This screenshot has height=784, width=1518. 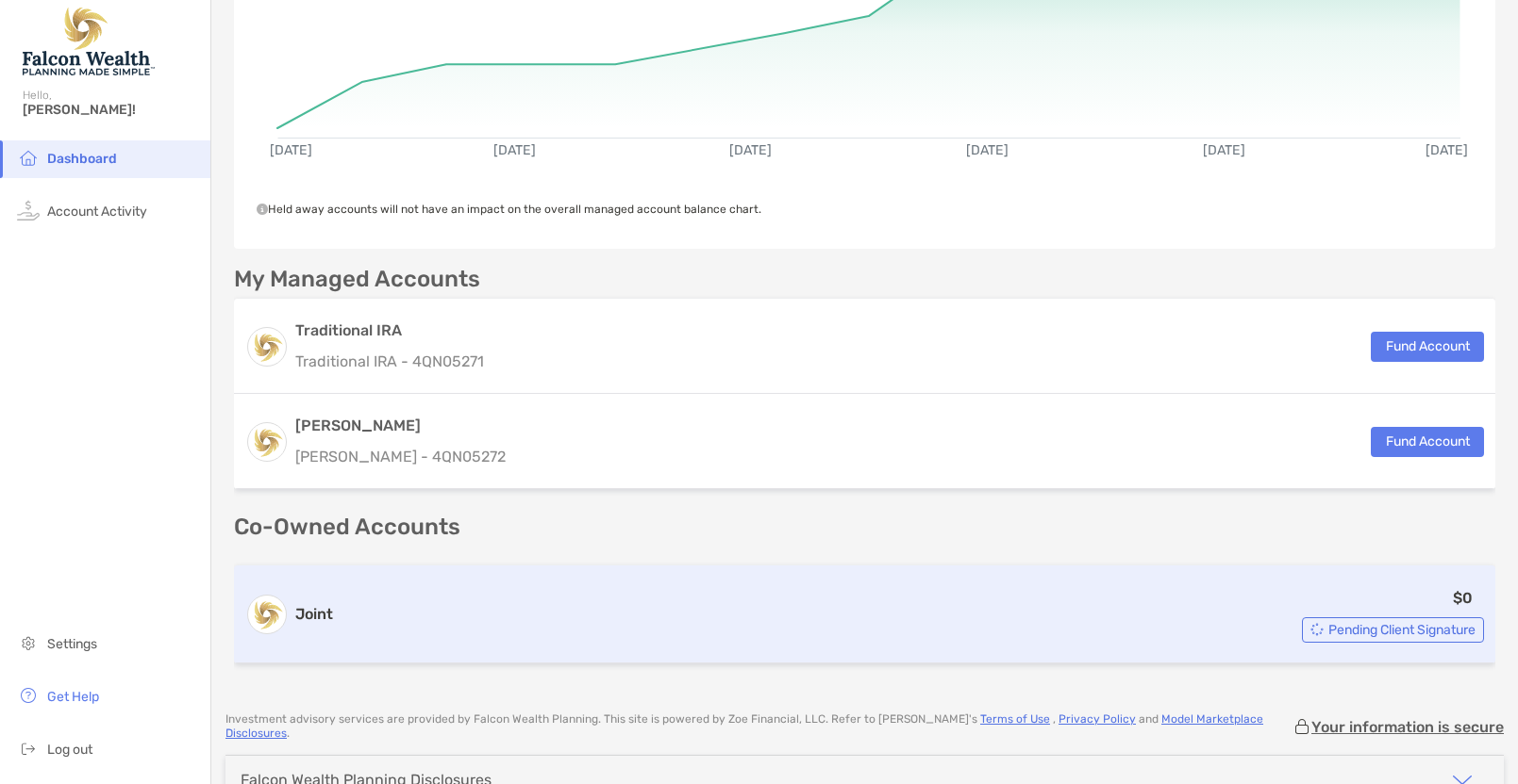 What do you see at coordinates (1317, 629) in the screenshot?
I see `img: Account Status icon` at bounding box center [1317, 629].